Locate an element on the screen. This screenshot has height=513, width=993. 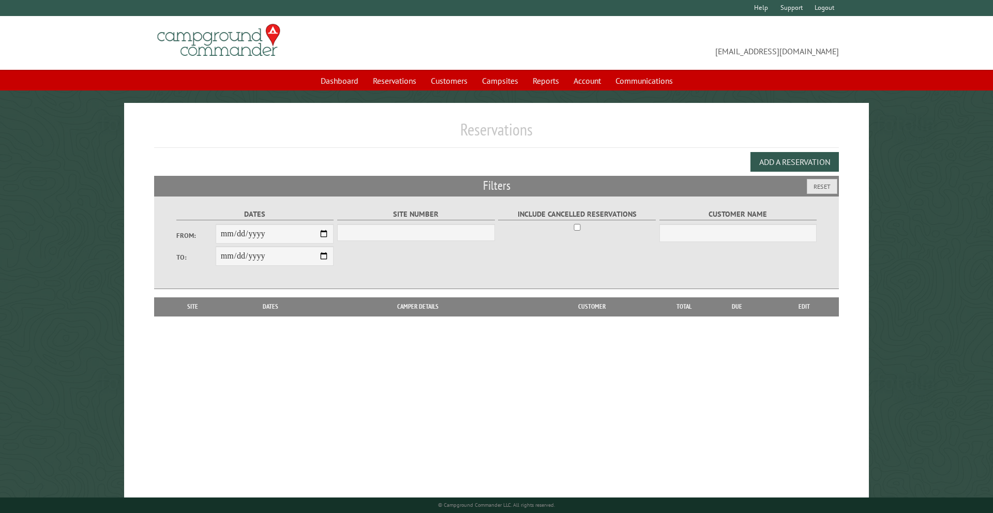
label: Site Number is located at coordinates (416, 214).